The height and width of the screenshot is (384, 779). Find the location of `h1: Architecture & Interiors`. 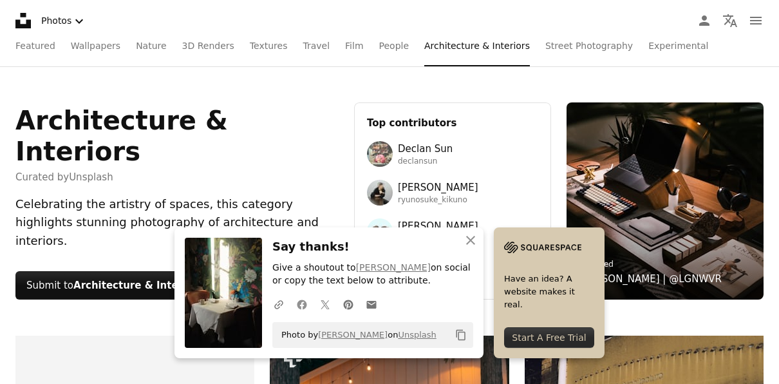

h1: Architecture & Interiors is located at coordinates (177, 136).